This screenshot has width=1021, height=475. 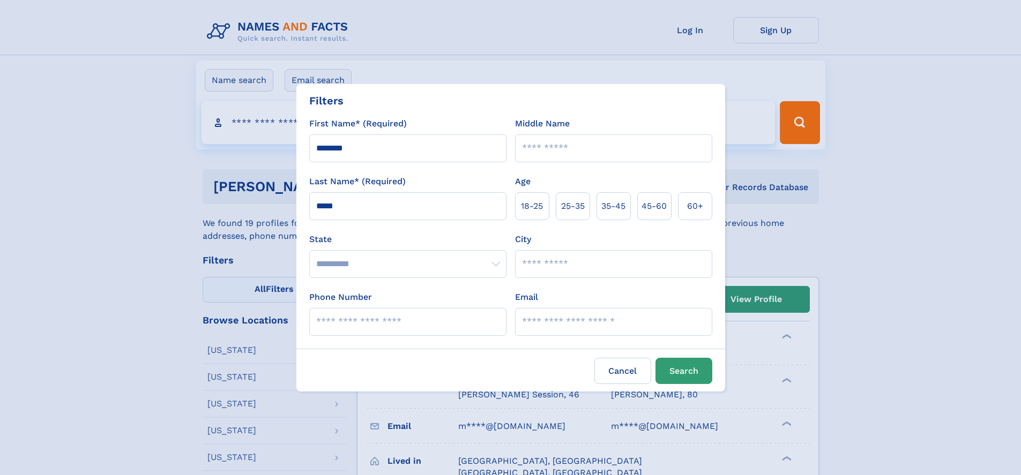 What do you see at coordinates (573, 206) in the screenshot?
I see `span: 25‑35` at bounding box center [573, 206].